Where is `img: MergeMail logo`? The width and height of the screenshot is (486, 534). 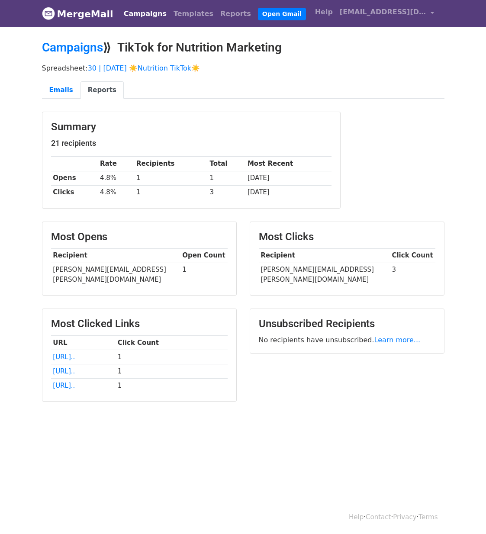
img: MergeMail logo is located at coordinates (48, 13).